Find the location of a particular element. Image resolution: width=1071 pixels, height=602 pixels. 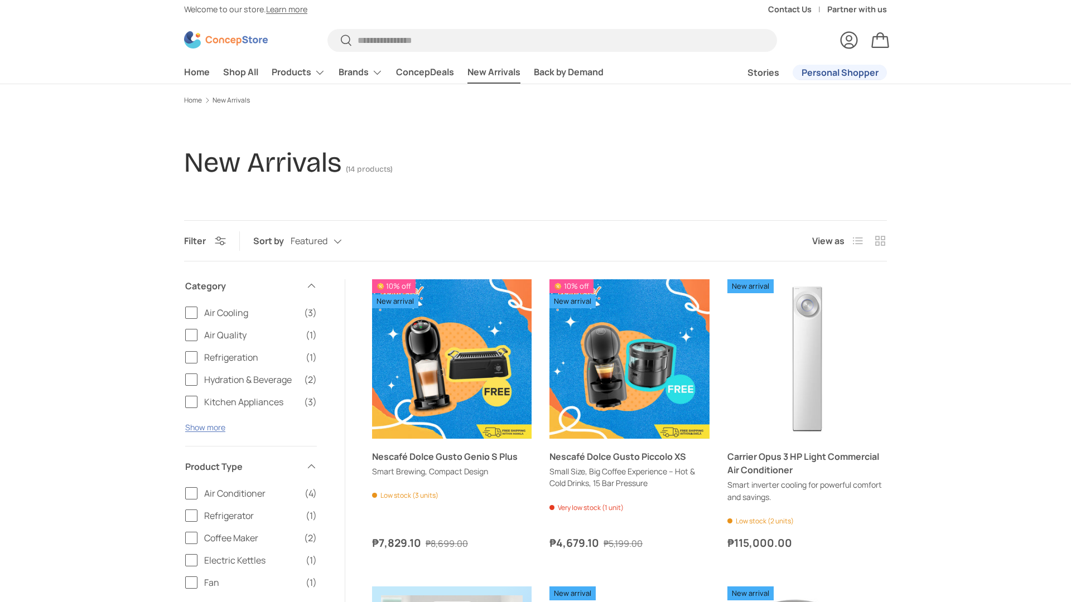

span: Hydration & Beverage is located at coordinates (250, 380).